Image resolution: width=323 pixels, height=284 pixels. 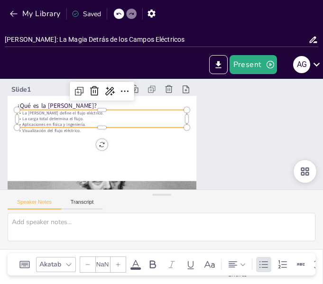 What do you see at coordinates (123, 267) in the screenshot?
I see `div: Add text boxes` at bounding box center [123, 267].